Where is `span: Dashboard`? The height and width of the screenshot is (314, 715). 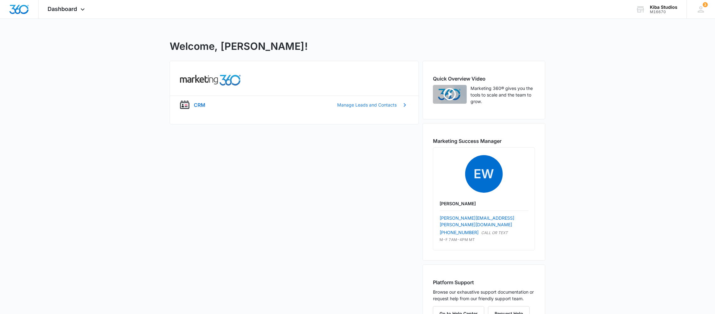
span: Dashboard is located at coordinates (63, 9).